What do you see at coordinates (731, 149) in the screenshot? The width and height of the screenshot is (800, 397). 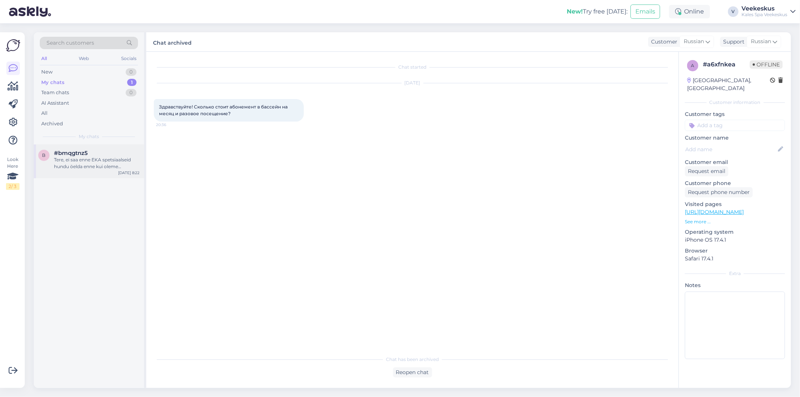 I see `input: Add name` at bounding box center [731, 149].